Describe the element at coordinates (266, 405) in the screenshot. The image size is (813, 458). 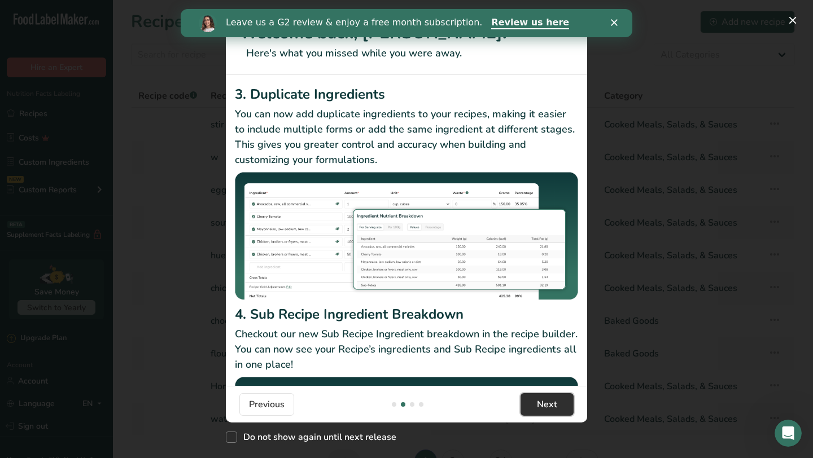
I see `span: Previous` at that location.